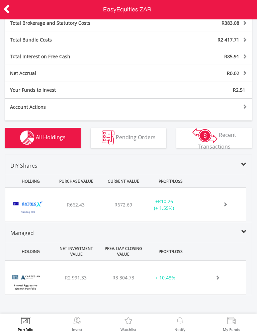 The width and height of the screenshot is (257, 336). I want to click on div: Total Brokerage and Statutory Costs, so click(77, 23).